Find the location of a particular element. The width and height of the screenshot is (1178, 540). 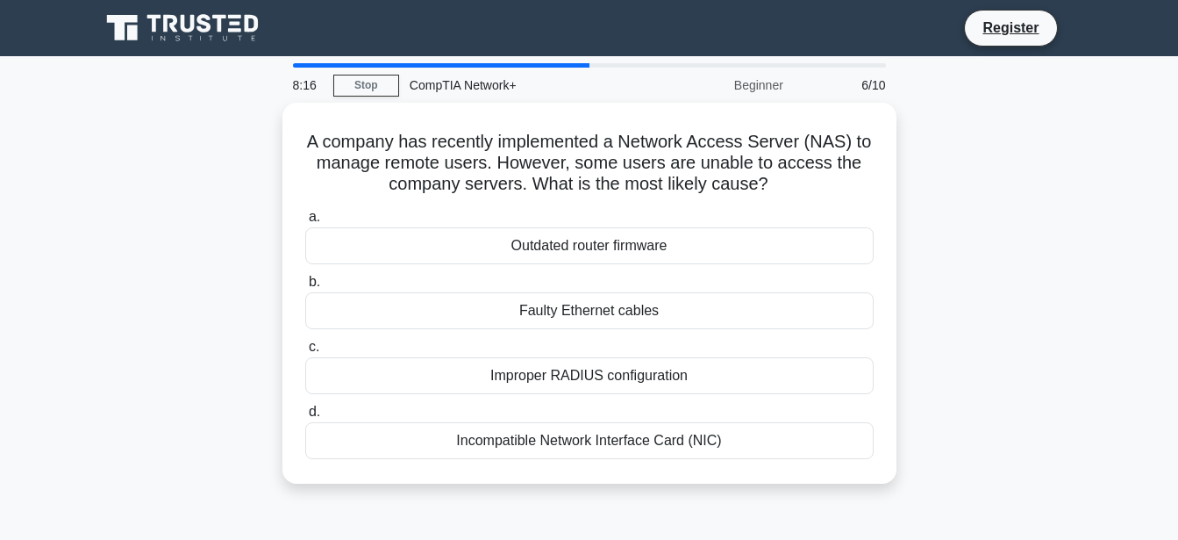

div: Incompatible Network Interface Card (NIC) is located at coordinates (590, 441).